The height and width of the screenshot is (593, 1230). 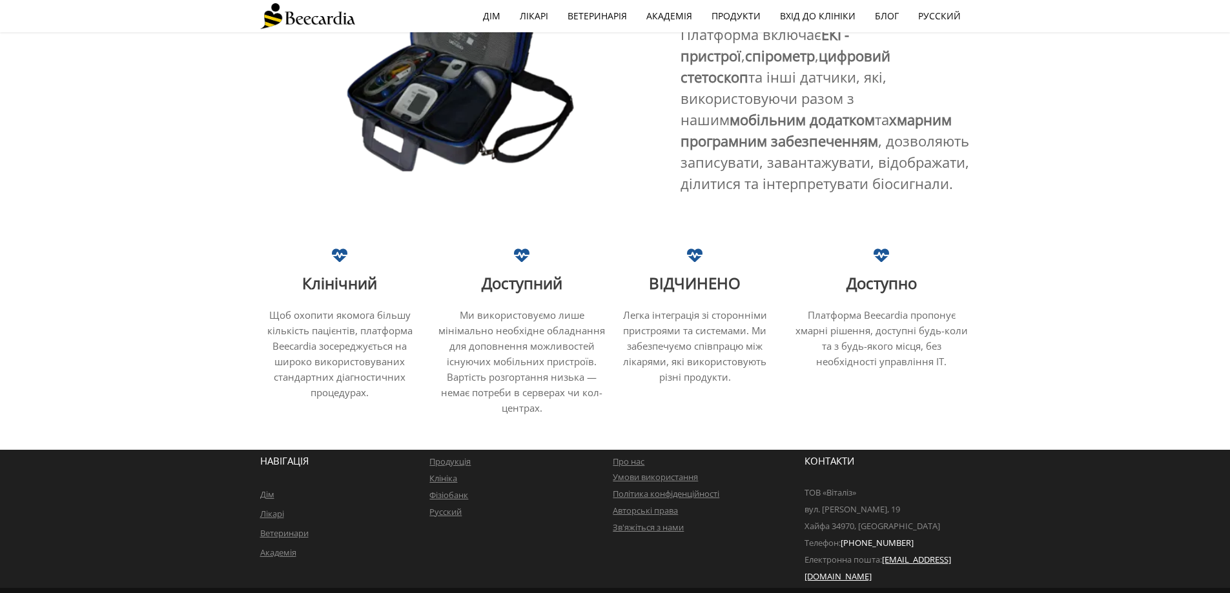 I want to click on font: Легка інтеграція зі сторонніми пристроями та системами. Ми забезпечуємо співпрацю між лікарями, я..., so click(x=695, y=346).